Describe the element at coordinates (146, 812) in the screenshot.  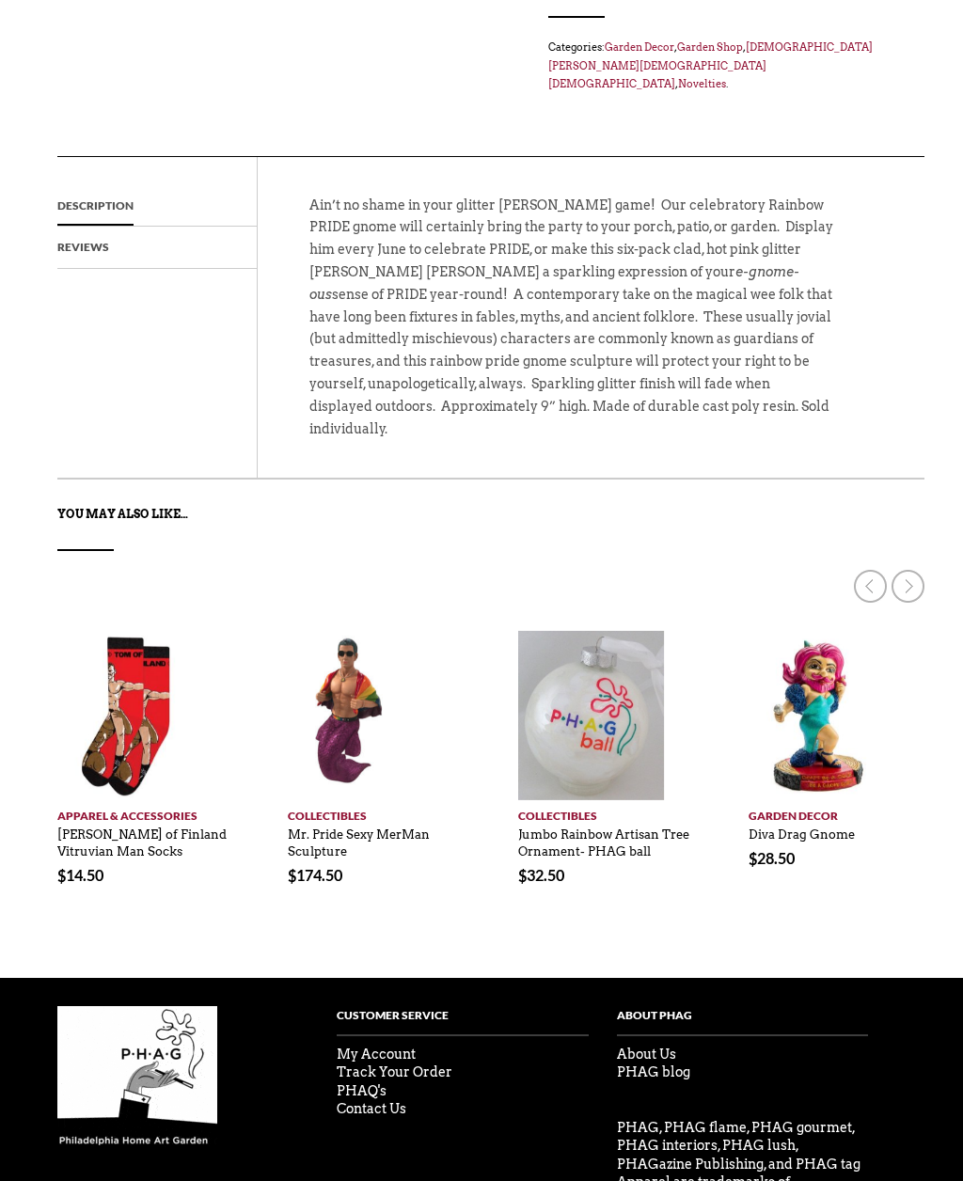
I see `a: Apparel & Accessories` at that location.